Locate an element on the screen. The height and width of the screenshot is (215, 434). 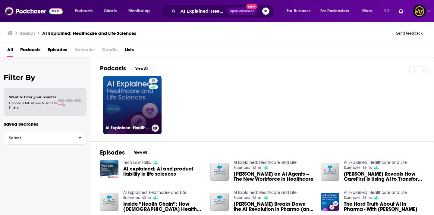
span: Charts is located at coordinates (110, 11).